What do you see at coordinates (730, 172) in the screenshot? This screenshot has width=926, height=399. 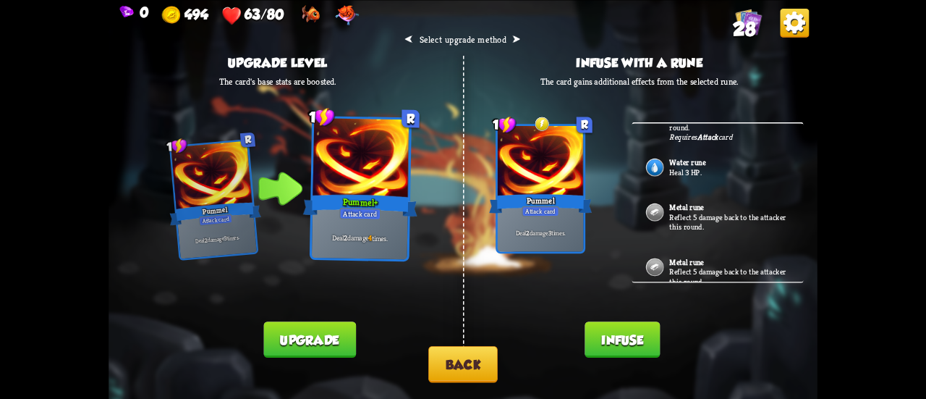 I see `p: Heal 3 HP.` at bounding box center [730, 172].